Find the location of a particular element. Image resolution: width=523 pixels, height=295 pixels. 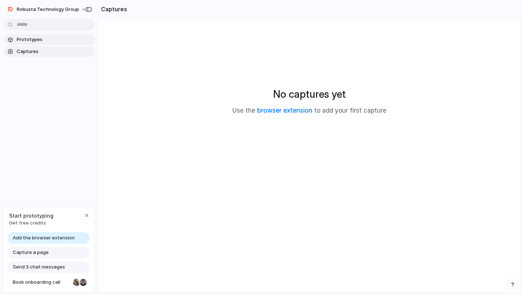

a: Captures is located at coordinates (49, 52).